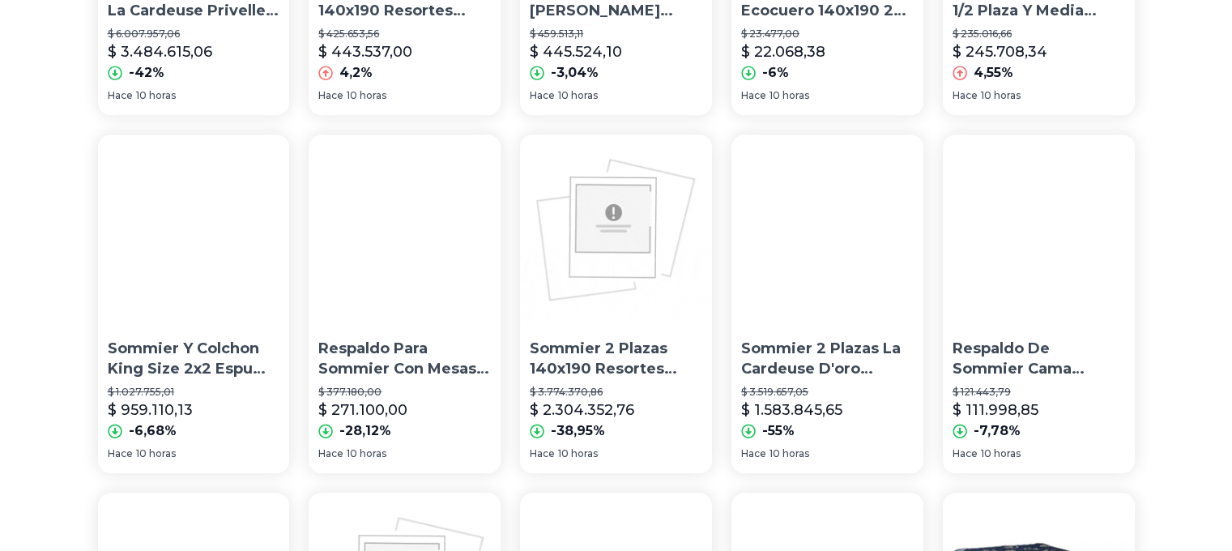  Describe the element at coordinates (783, 52) in the screenshot. I see `p: $ 22.068,38` at that location.